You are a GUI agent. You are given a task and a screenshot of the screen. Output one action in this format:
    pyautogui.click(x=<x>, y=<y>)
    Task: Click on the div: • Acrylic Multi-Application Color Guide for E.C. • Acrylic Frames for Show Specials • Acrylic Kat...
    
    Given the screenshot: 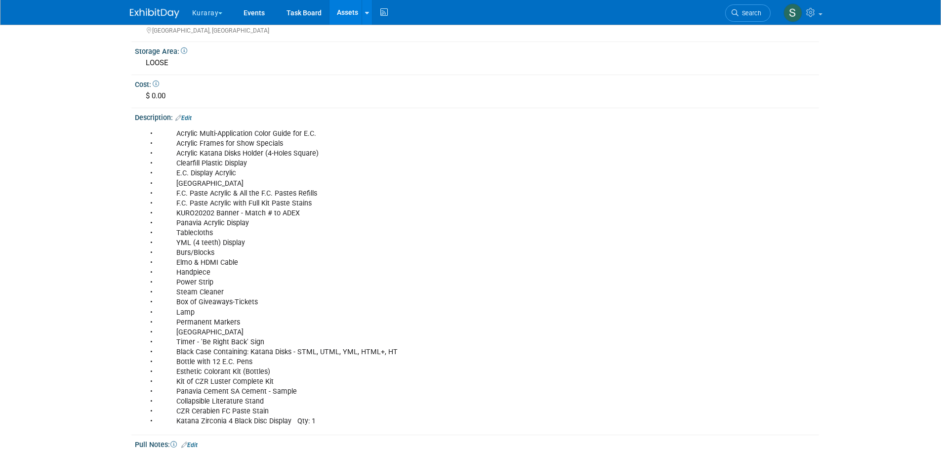 What is the action you would take?
    pyautogui.click(x=417, y=278)
    